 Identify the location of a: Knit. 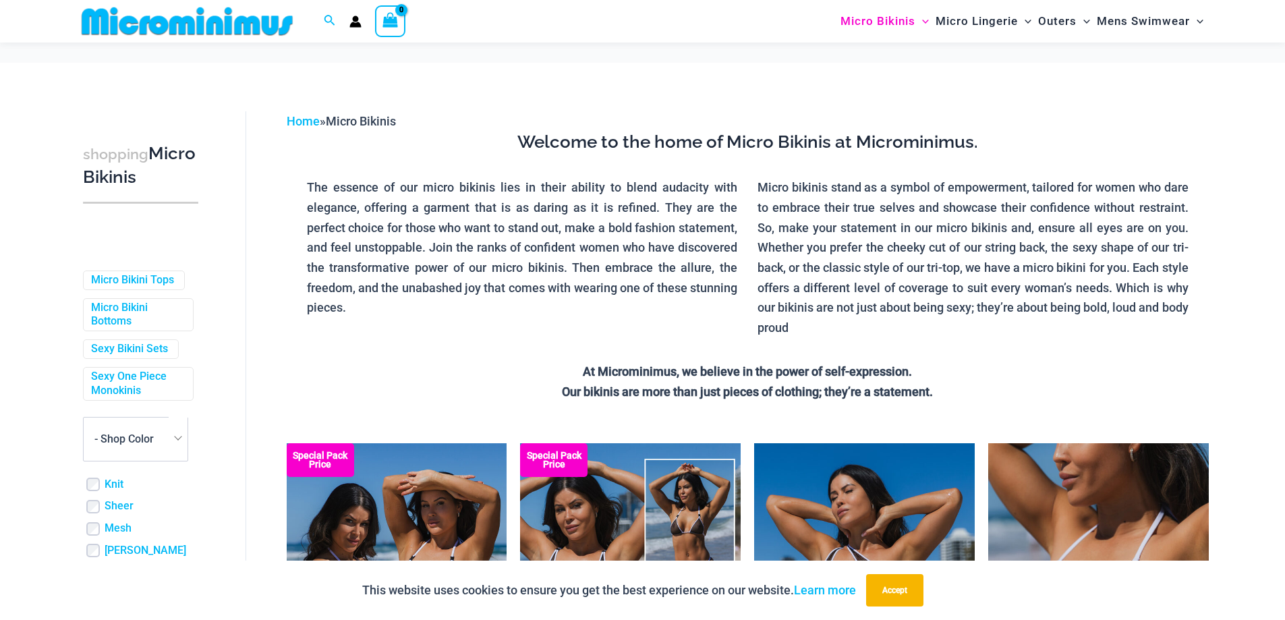
(114, 484).